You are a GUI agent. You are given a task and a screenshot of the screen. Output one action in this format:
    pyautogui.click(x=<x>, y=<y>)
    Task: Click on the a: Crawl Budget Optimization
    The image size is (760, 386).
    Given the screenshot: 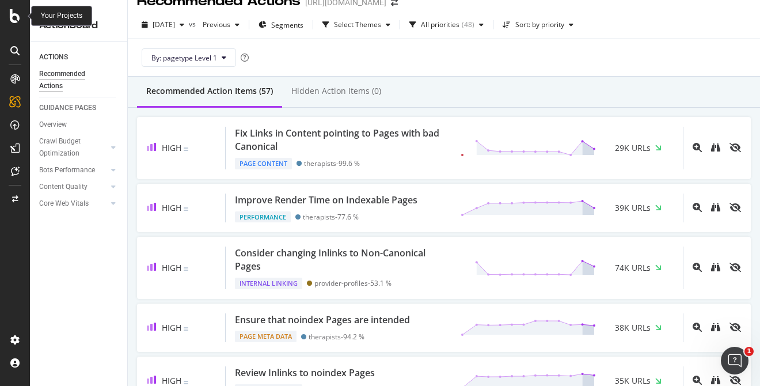 What is the action you would take?
    pyautogui.click(x=73, y=147)
    